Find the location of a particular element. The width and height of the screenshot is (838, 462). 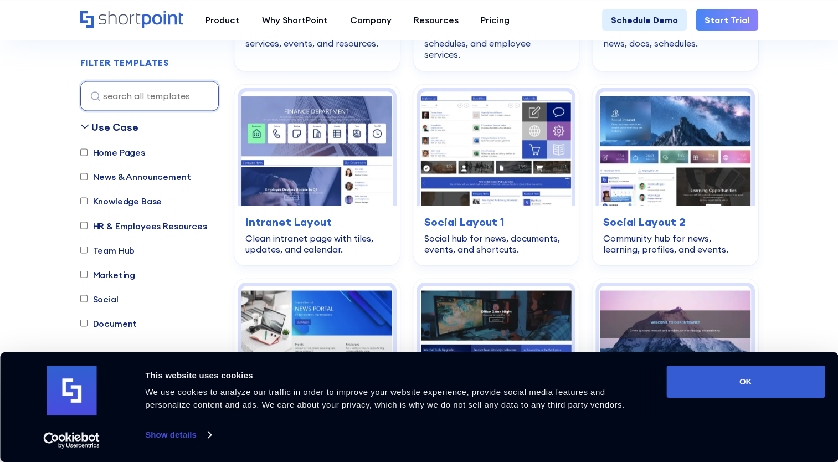

a: Social Layout 1 – SharePoint Social Intranet Template: Social hub for news, documents, events, an... is located at coordinates (496, 175).